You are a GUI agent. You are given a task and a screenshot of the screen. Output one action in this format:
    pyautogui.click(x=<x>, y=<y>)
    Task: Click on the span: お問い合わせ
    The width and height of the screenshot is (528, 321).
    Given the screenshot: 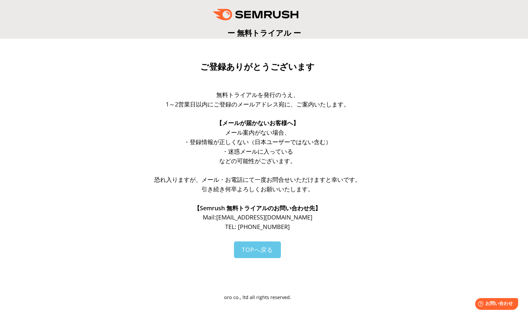 What is the action you would take?
    pyautogui.click(x=30, y=8)
    